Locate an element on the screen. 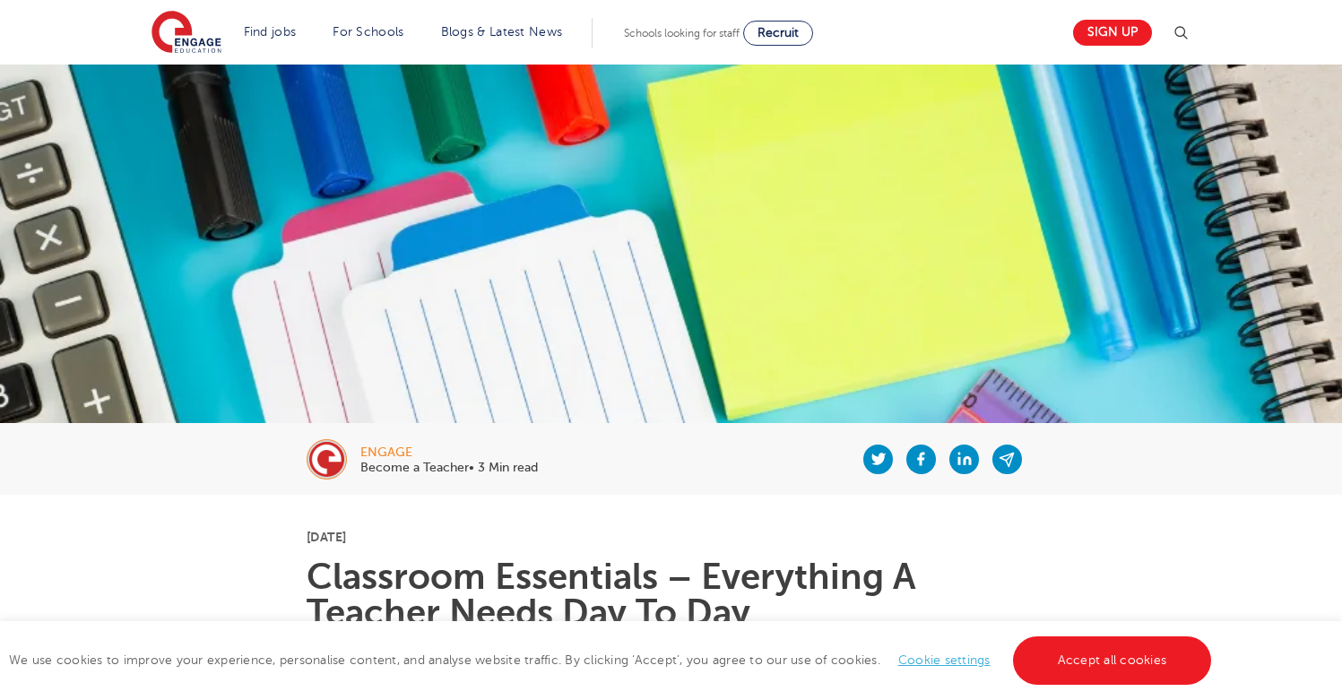  img: Engage Education is located at coordinates (186, 33).